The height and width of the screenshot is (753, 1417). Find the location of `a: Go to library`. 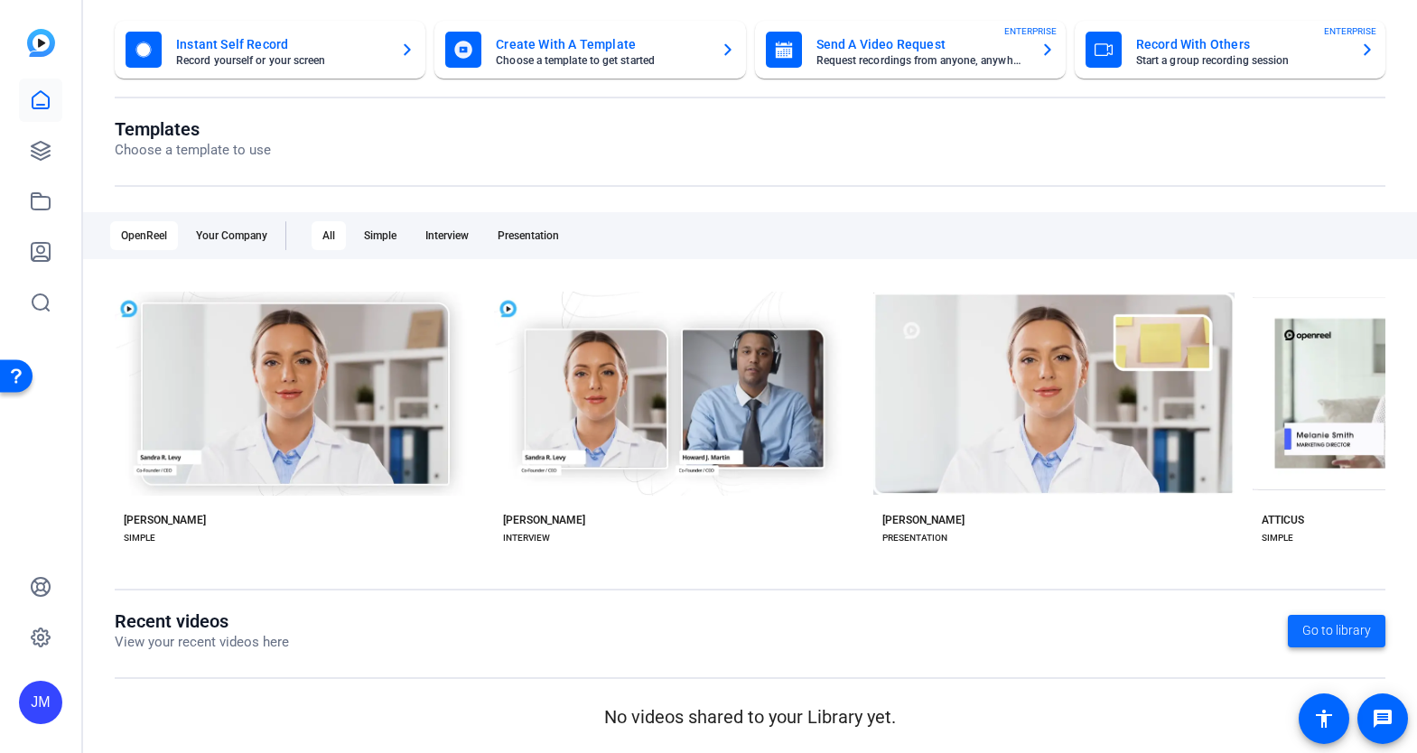

a: Go to library is located at coordinates (1337, 631).